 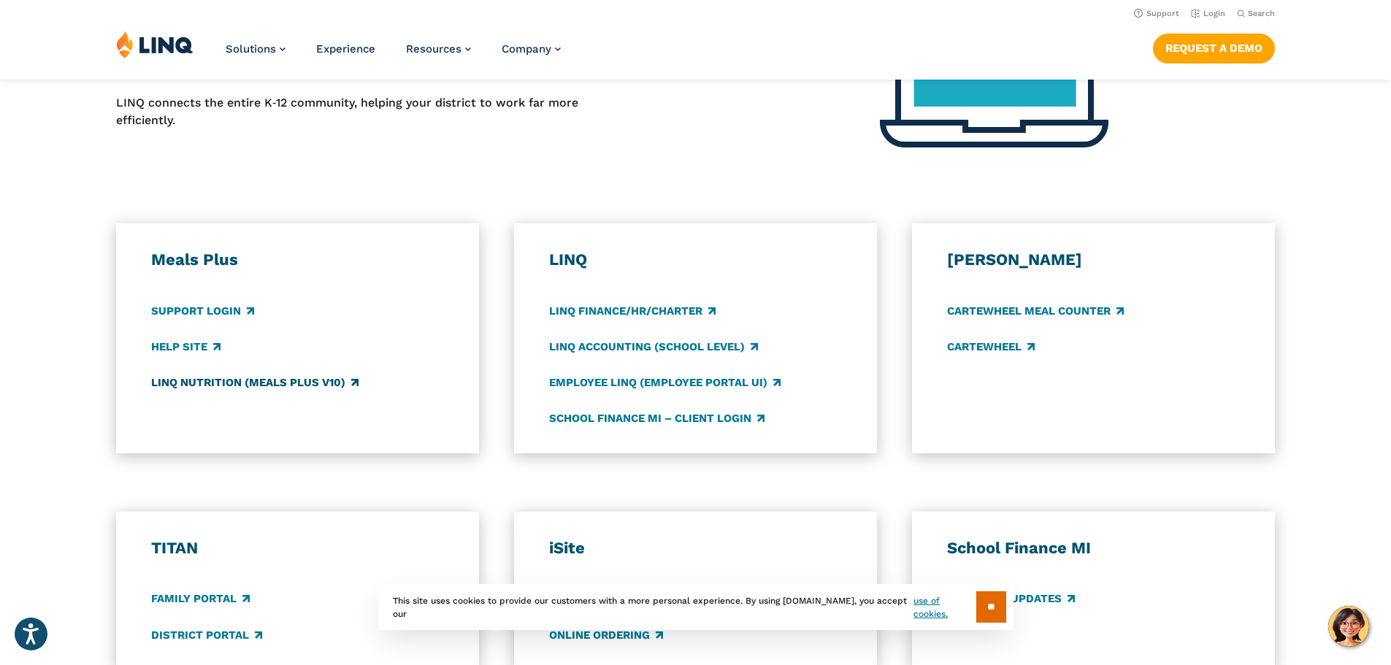 I want to click on a: Experience, so click(x=345, y=49).